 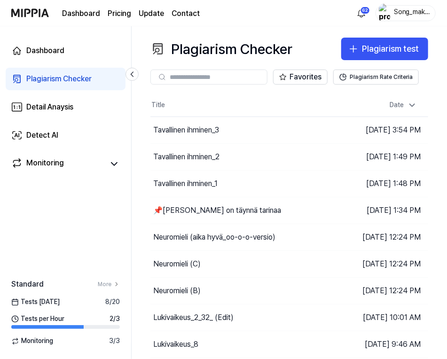 What do you see at coordinates (176, 344) in the screenshot?
I see `div: Lukivaikeus_8` at bounding box center [176, 344].